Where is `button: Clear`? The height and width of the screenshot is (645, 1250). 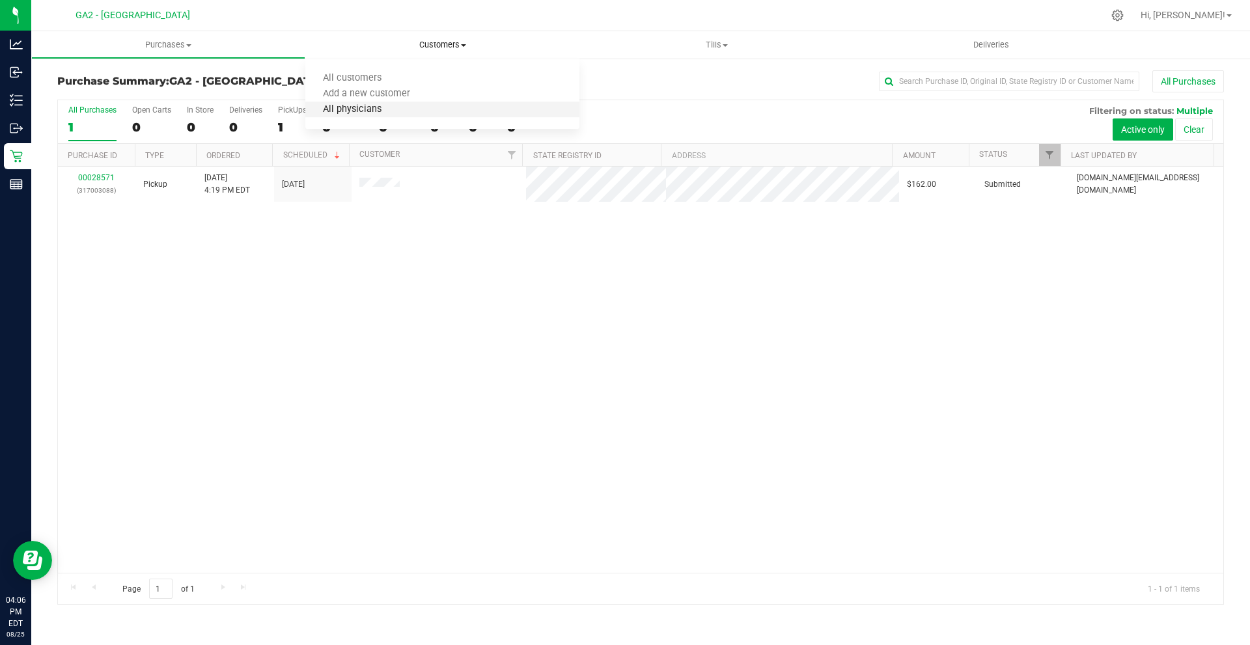
button: Clear is located at coordinates (1194, 130).